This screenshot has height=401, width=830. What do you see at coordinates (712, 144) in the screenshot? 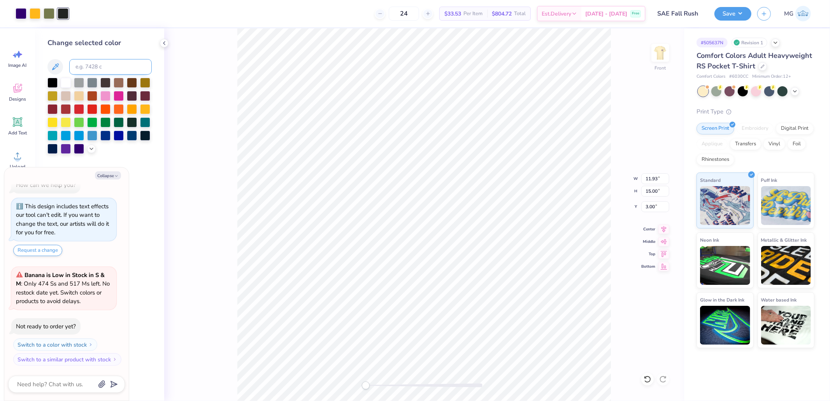
I see `div: Applique` at bounding box center [712, 144].